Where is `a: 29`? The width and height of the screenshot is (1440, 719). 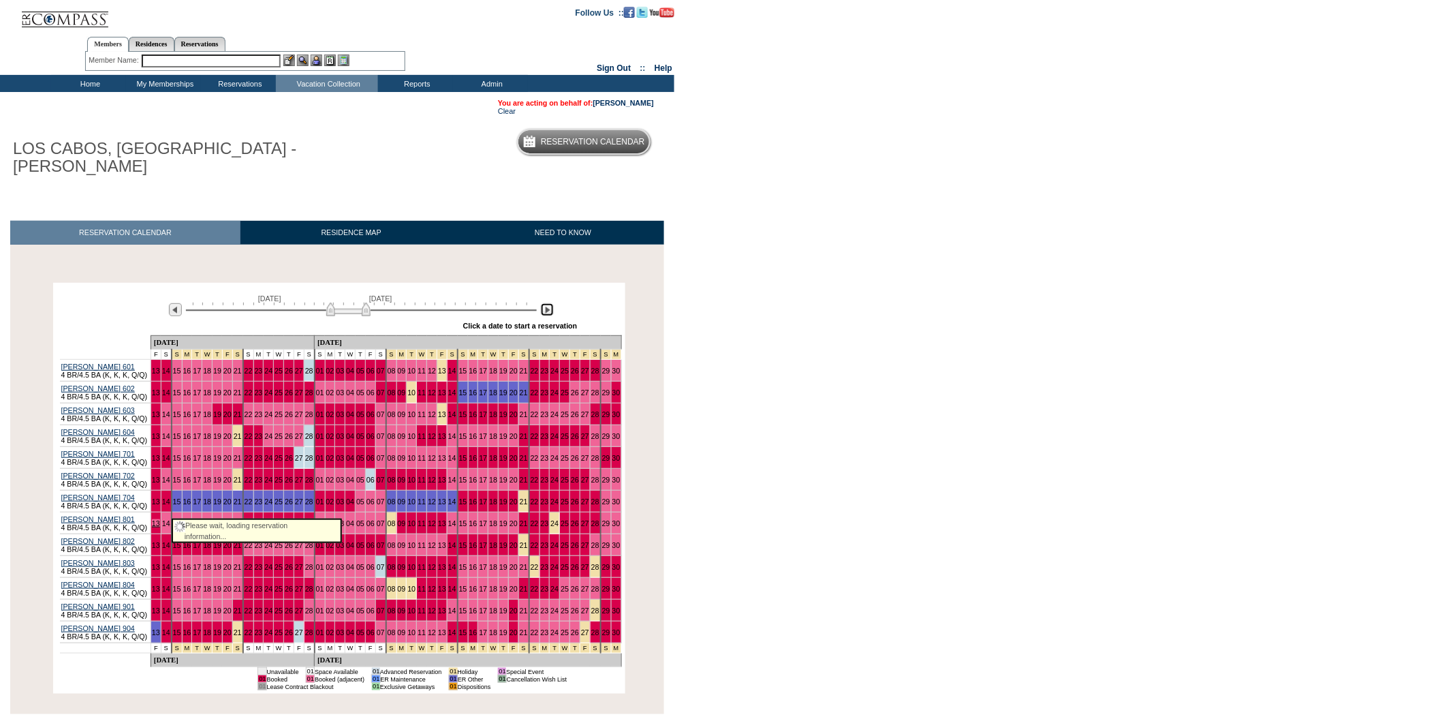 a: 29 is located at coordinates (606, 436).